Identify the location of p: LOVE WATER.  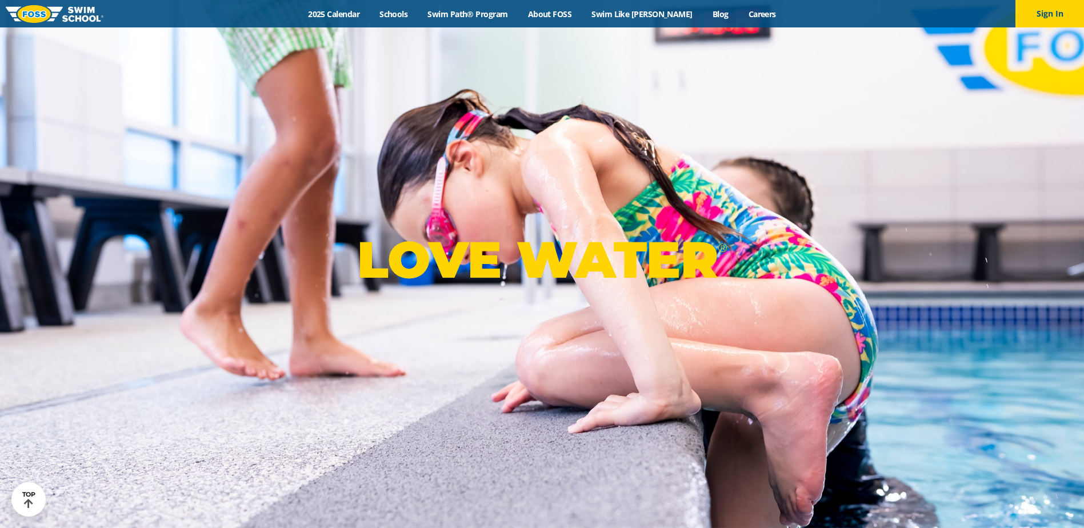
(541, 259).